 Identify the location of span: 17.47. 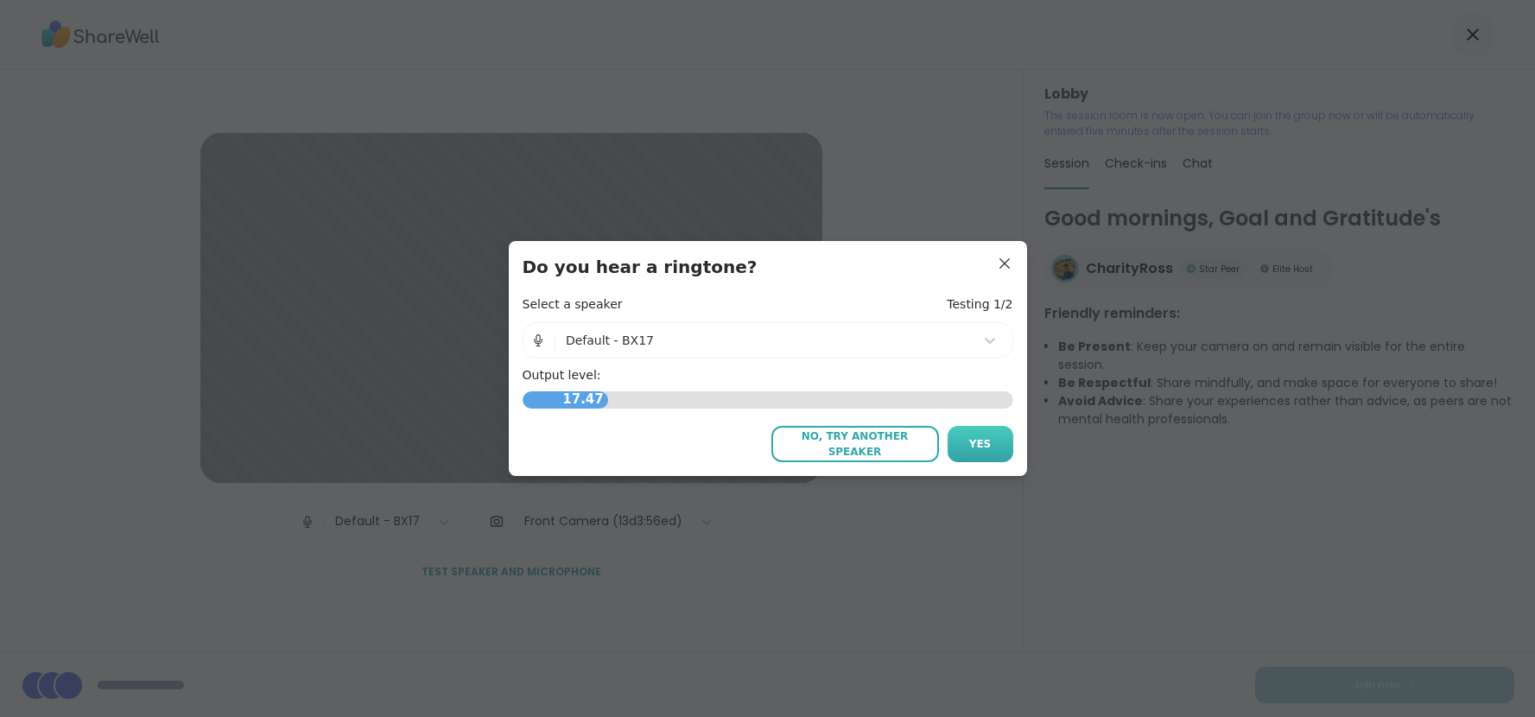
(582, 399).